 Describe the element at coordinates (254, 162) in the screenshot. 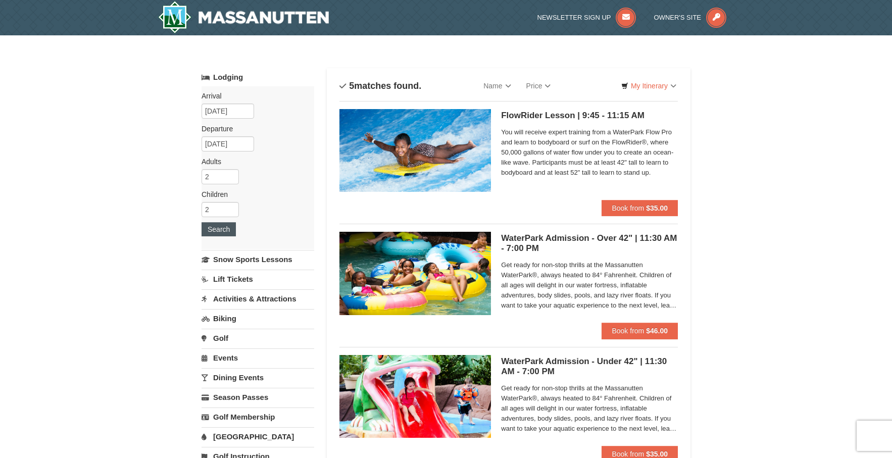

I see `label: Adults` at that location.